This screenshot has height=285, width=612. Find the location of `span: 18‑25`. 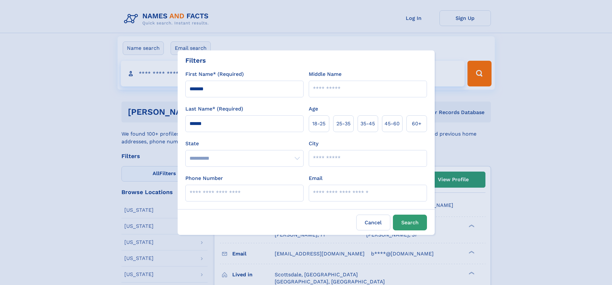

span: 18‑25 is located at coordinates (319, 124).